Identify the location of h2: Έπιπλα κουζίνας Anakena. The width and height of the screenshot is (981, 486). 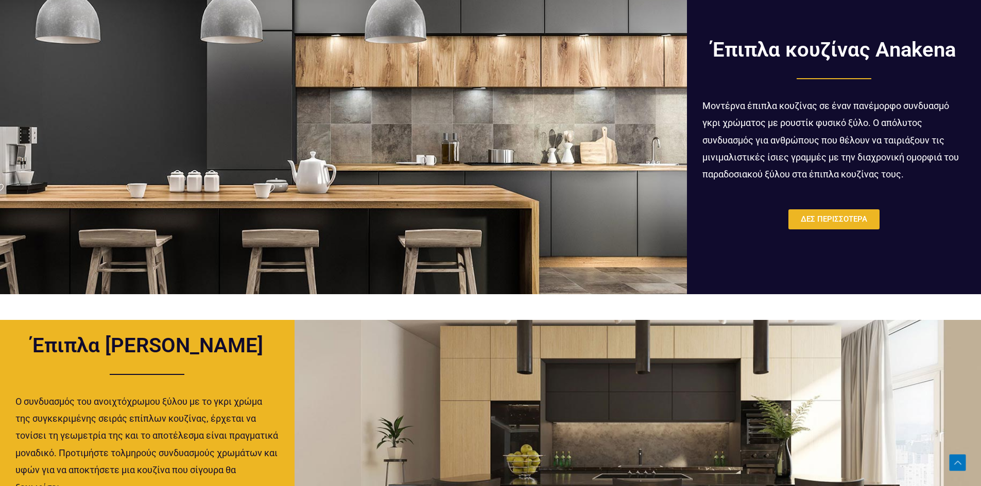
(834, 50).